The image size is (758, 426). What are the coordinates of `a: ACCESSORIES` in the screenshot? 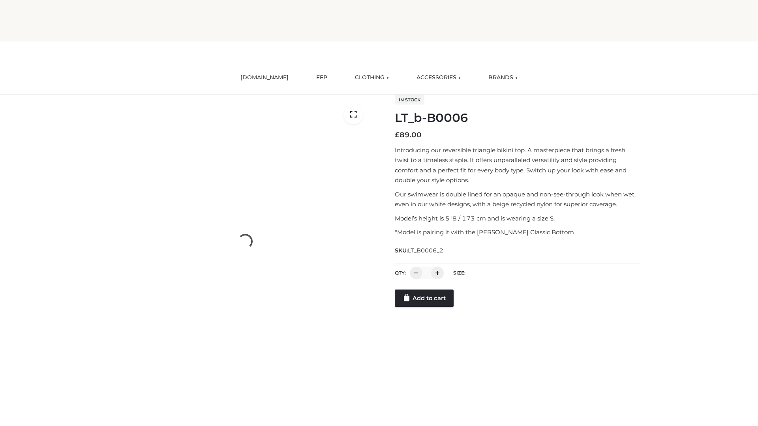 It's located at (439, 78).